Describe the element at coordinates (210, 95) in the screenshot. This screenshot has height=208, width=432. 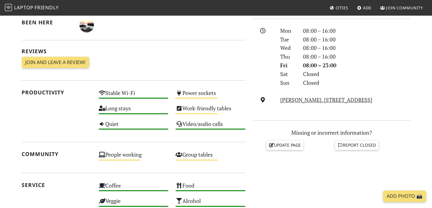
I see `div: Power sockets` at that location.